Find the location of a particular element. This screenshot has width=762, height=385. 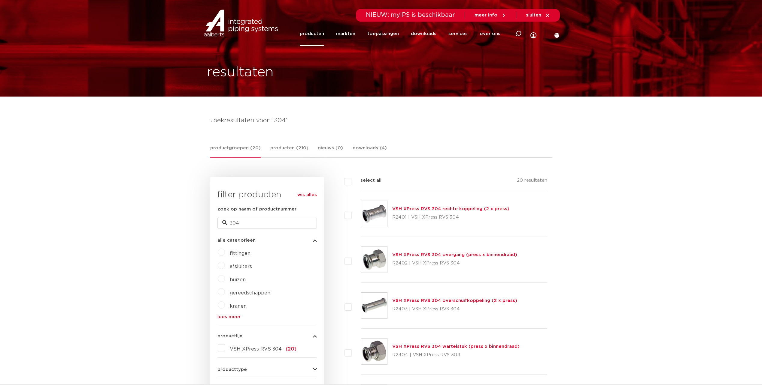

button: productlijn is located at coordinates (267, 336).